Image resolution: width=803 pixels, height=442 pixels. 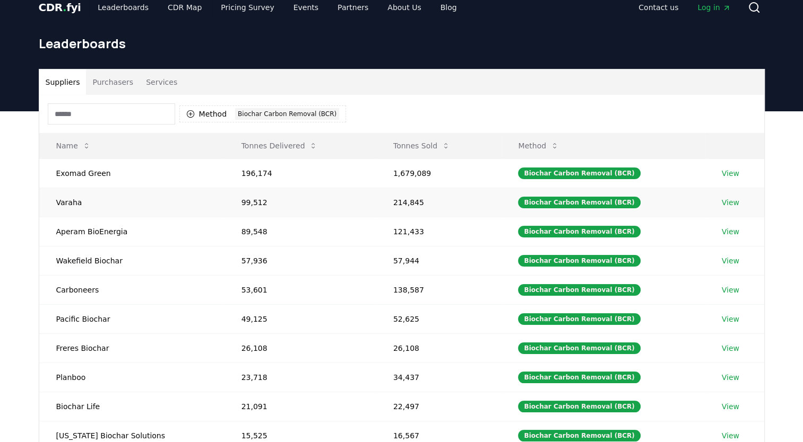 What do you see at coordinates (60, 7) in the screenshot?
I see `span: CDR fyi` at bounding box center [60, 7].